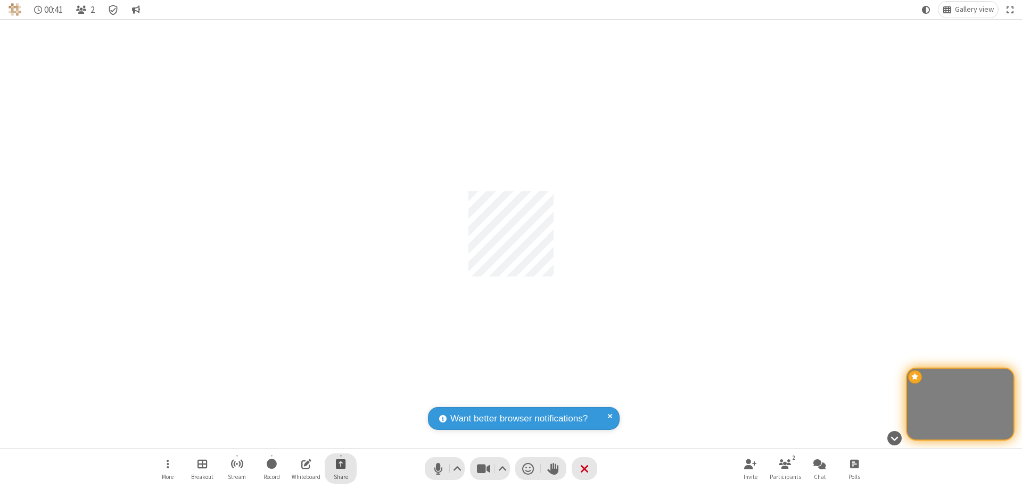  What do you see at coordinates (202, 468) in the screenshot?
I see `button: Manage Breakout Rooms` at bounding box center [202, 468].